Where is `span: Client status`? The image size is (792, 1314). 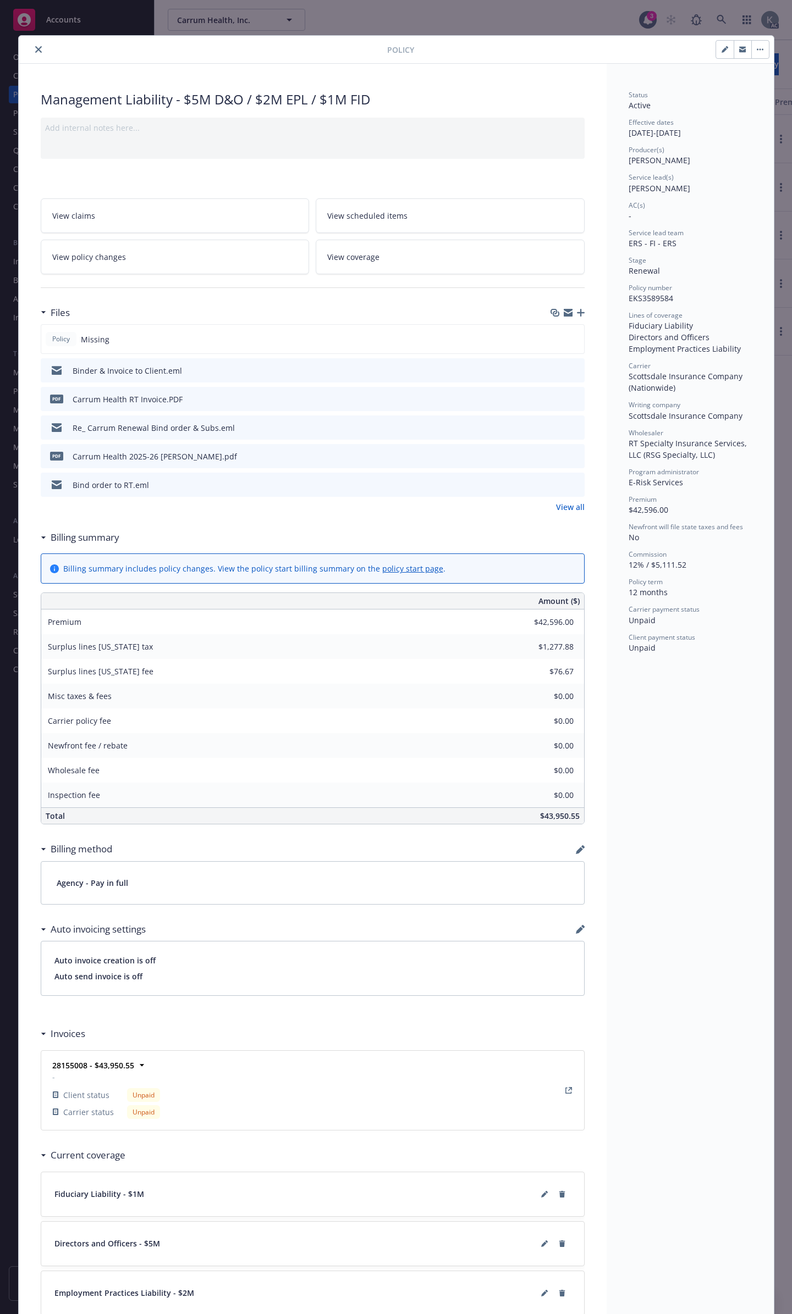
span: Client status is located at coordinates (86, 1095).